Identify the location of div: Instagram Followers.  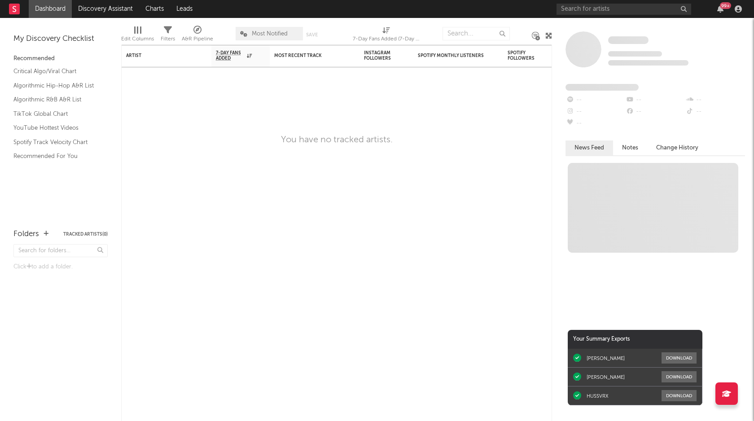
(380, 56).